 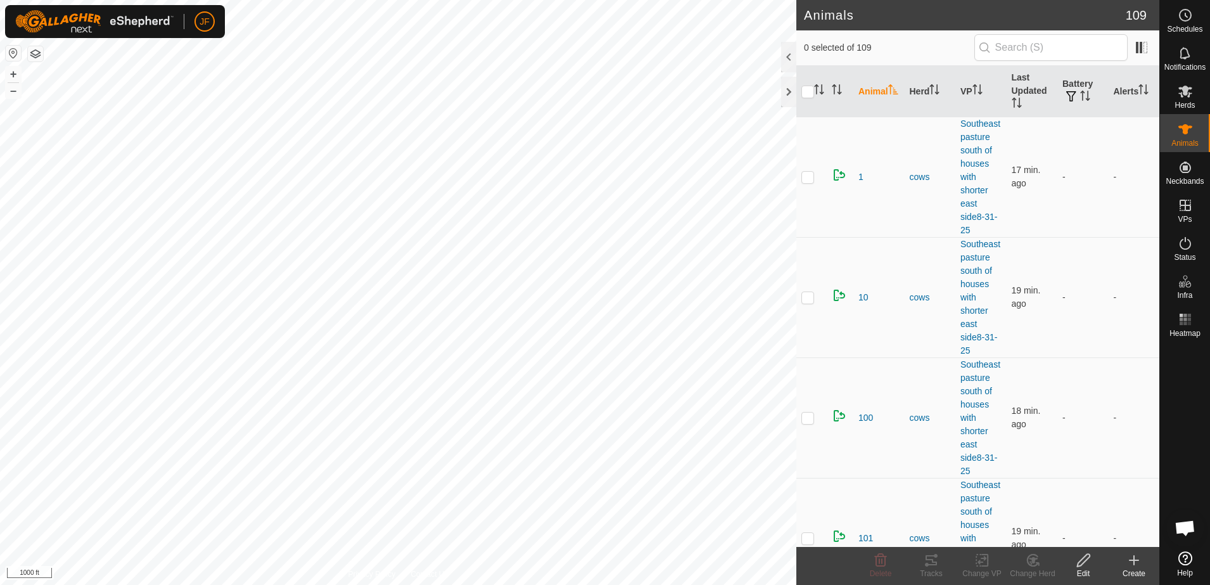 I want to click on h2: Animals, so click(x=965, y=15).